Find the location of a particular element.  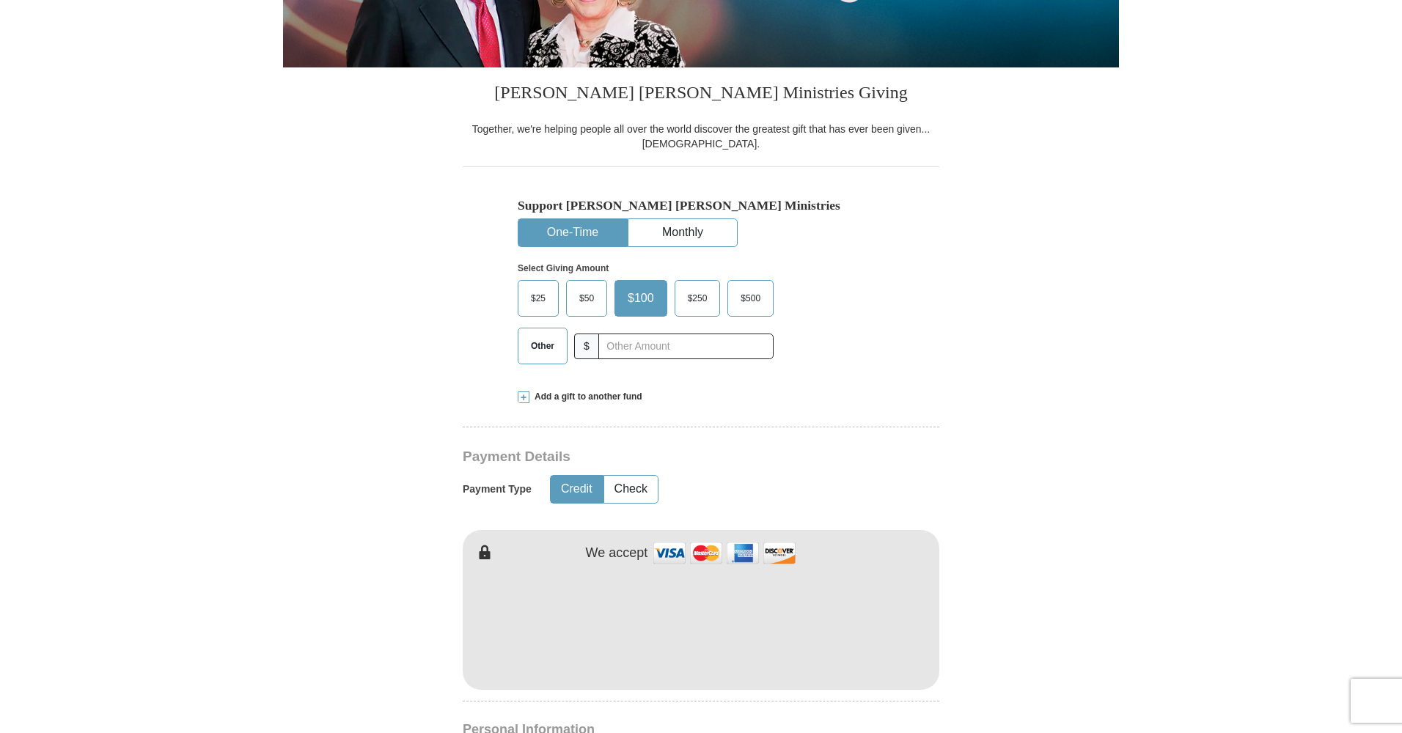

button: One-Time is located at coordinates (573, 233).